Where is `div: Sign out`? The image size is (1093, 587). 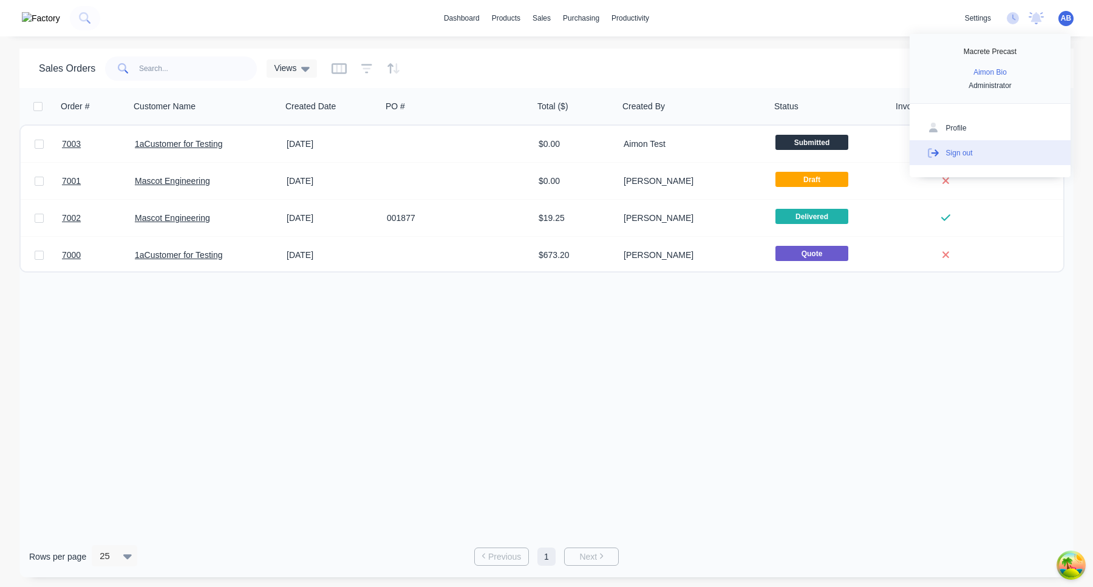 div: Sign out is located at coordinates (959, 152).